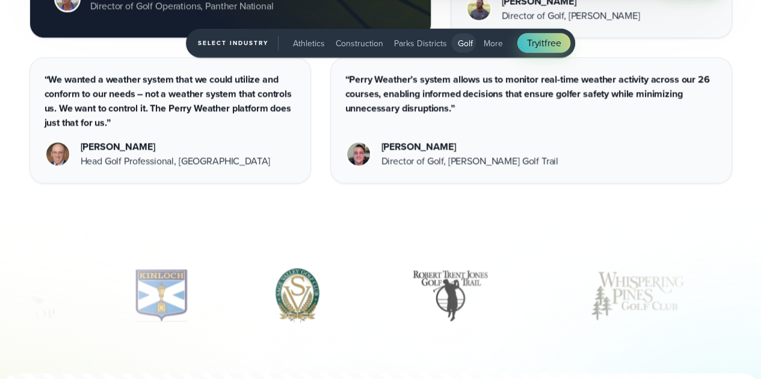  Describe the element at coordinates (238, 43) in the screenshot. I see `span: Select Industry` at that location.